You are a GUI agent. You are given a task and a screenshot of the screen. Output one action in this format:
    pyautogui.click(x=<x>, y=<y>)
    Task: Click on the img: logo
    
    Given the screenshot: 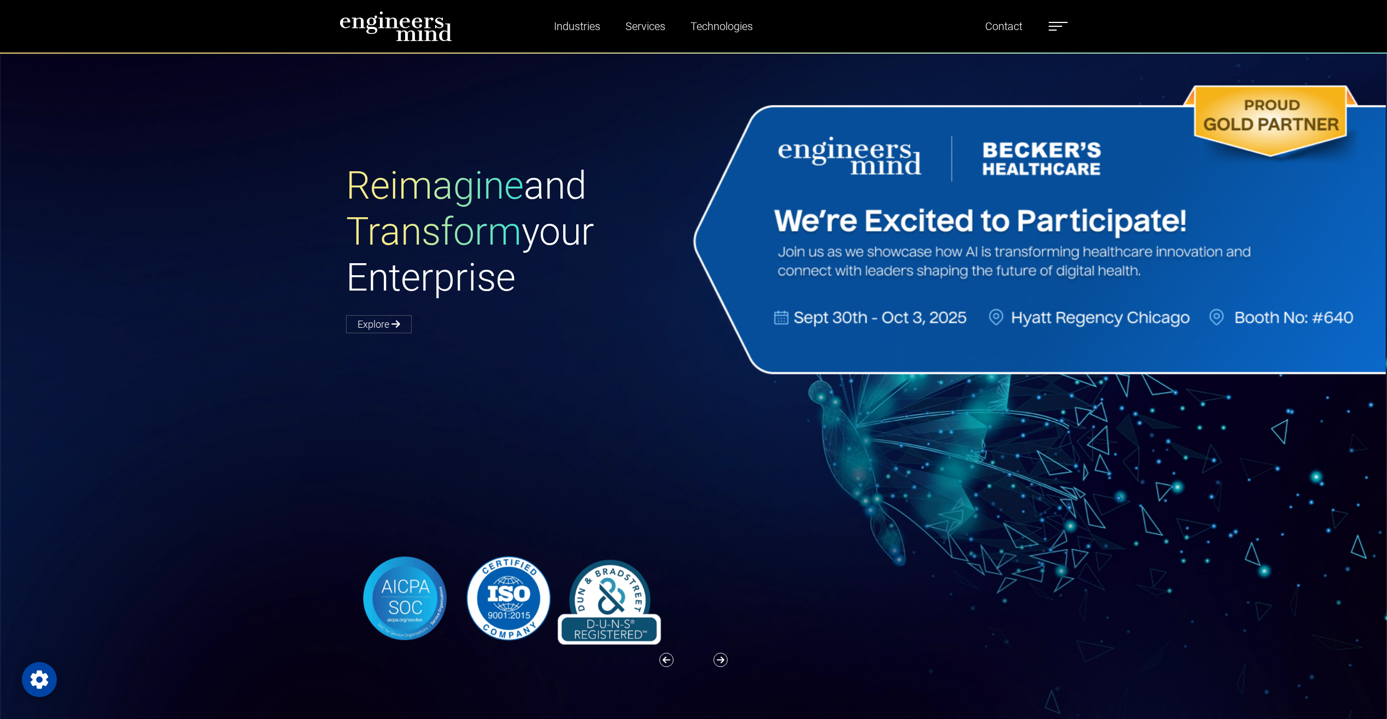 What is the action you would take?
    pyautogui.click(x=396, y=26)
    